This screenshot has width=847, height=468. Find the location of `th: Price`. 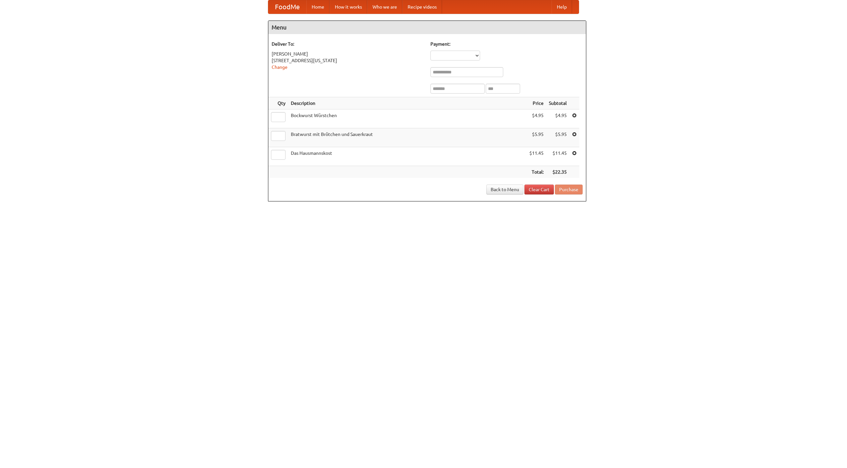

th: Price is located at coordinates (536, 103).